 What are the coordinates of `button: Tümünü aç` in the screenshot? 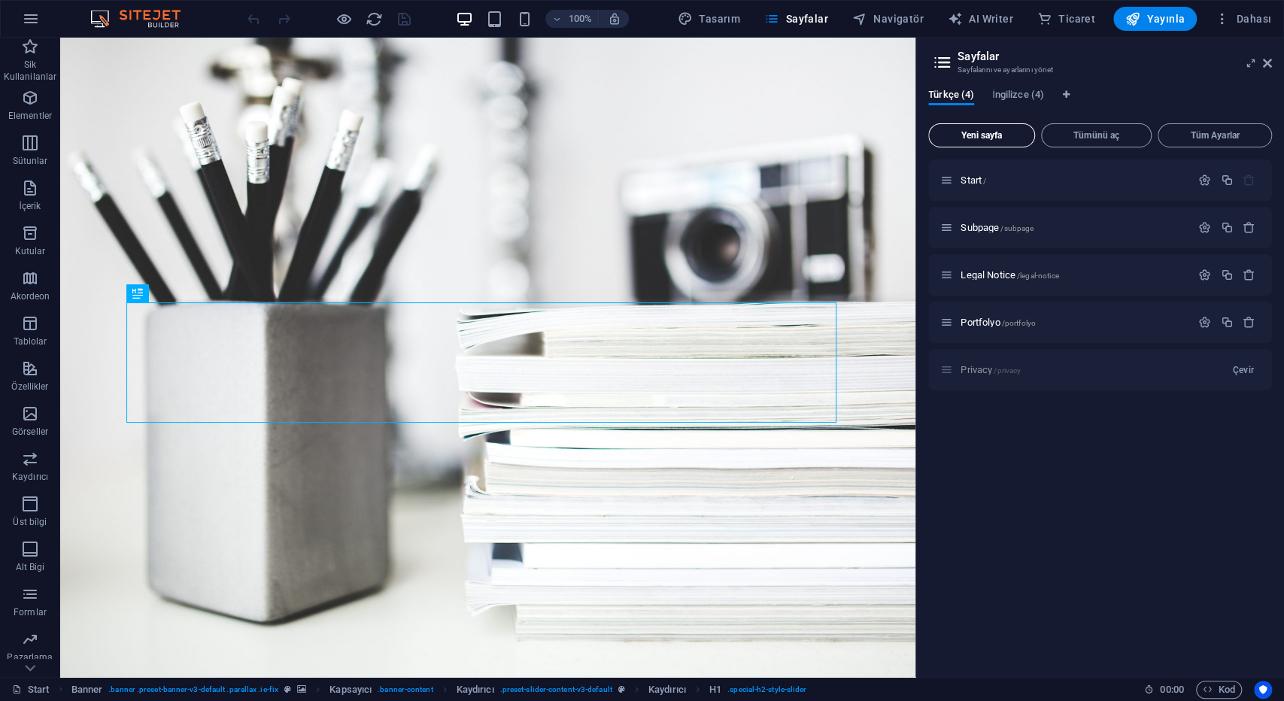 It's located at (1097, 135).